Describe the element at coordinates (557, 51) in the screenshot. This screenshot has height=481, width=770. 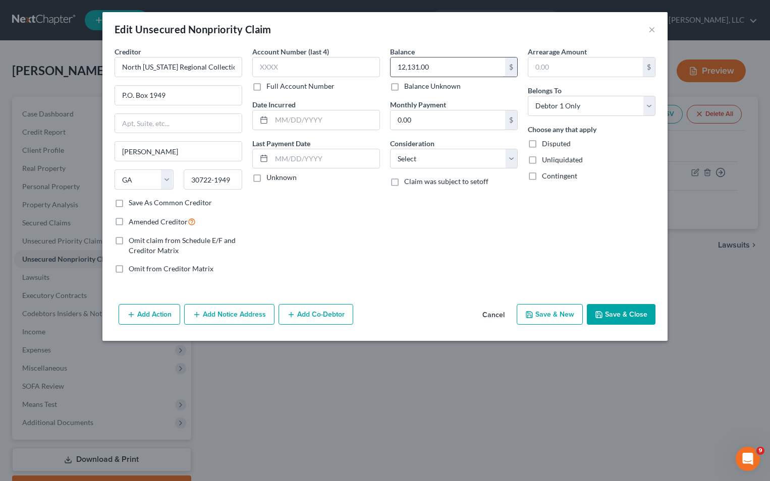
I see `label: Arrearage Amount` at that location.